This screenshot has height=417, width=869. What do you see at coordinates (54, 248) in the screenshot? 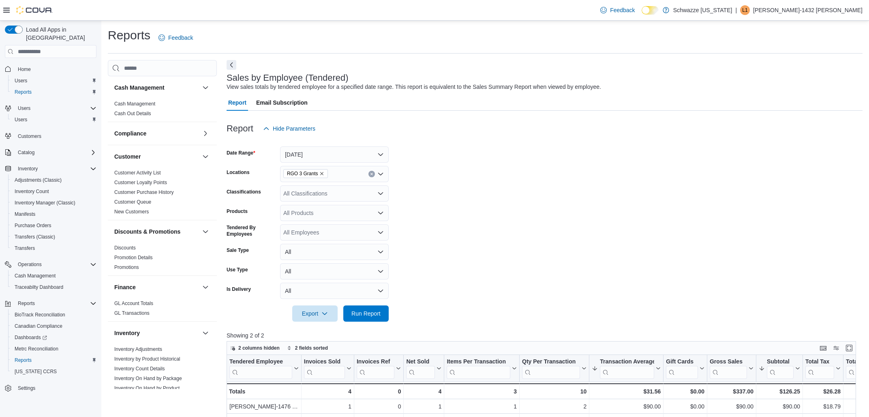
I see `button: Transfers` at bounding box center [54, 248].